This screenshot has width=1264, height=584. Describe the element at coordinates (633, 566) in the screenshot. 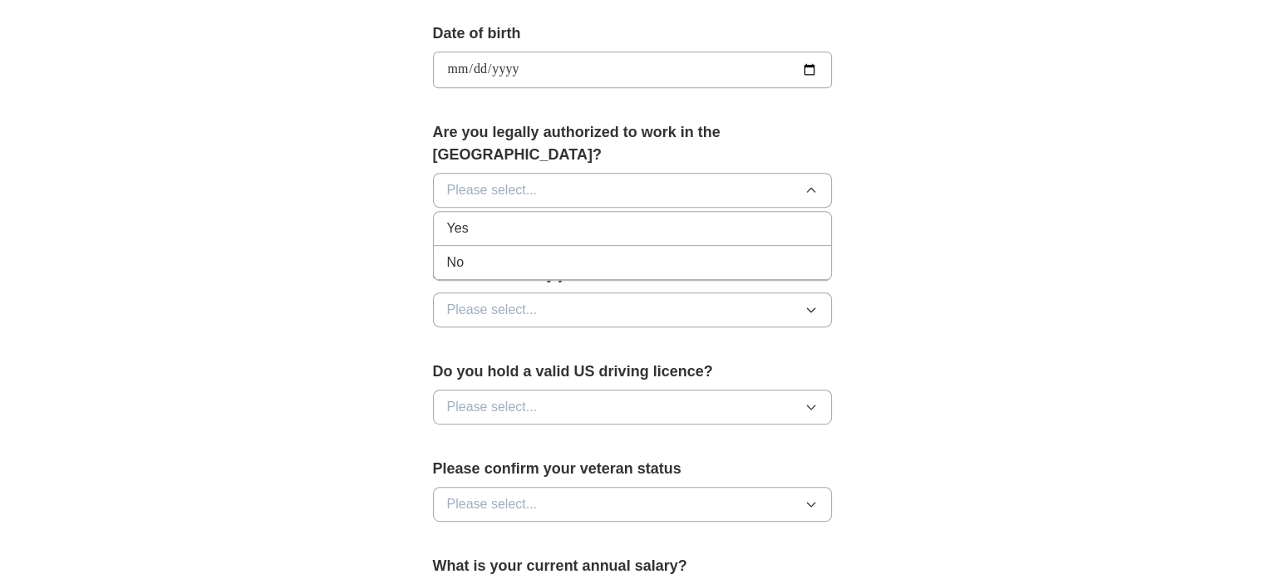

I see `label: What is your current annual salary?` at that location.